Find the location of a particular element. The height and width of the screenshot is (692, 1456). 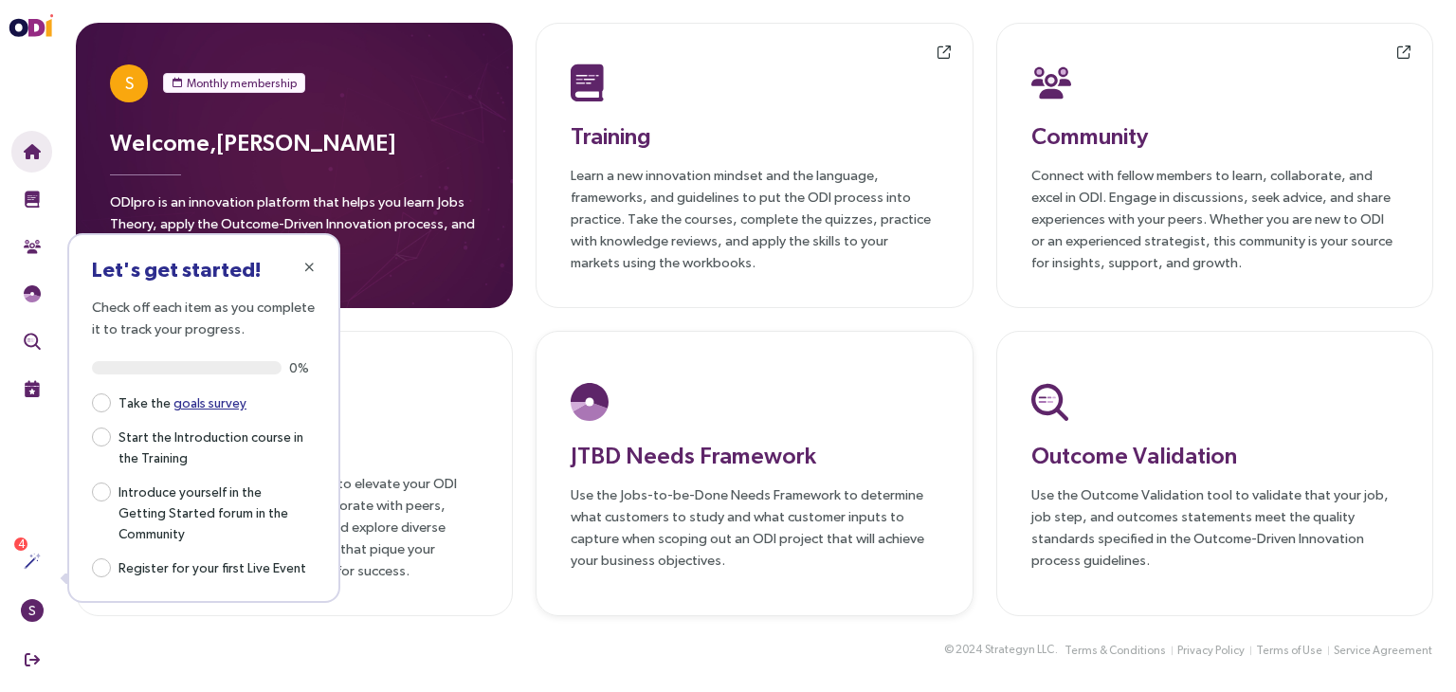

button: Home is located at coordinates (31, 152).